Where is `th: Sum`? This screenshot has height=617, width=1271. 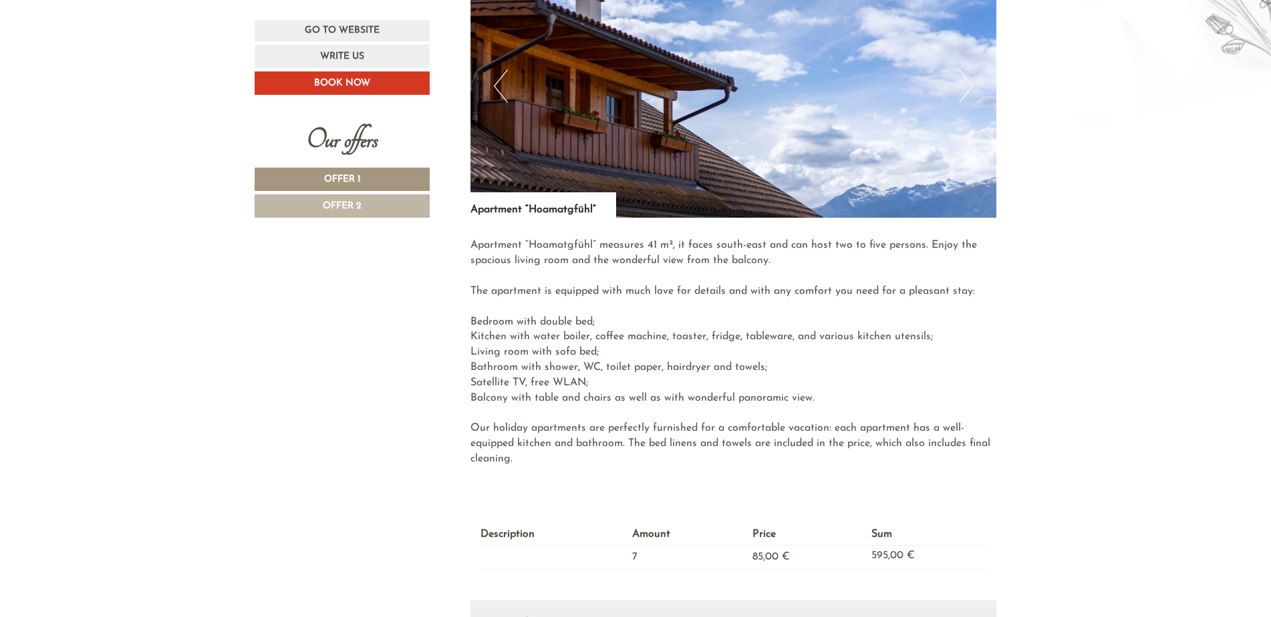 th: Sum is located at coordinates (926, 535).